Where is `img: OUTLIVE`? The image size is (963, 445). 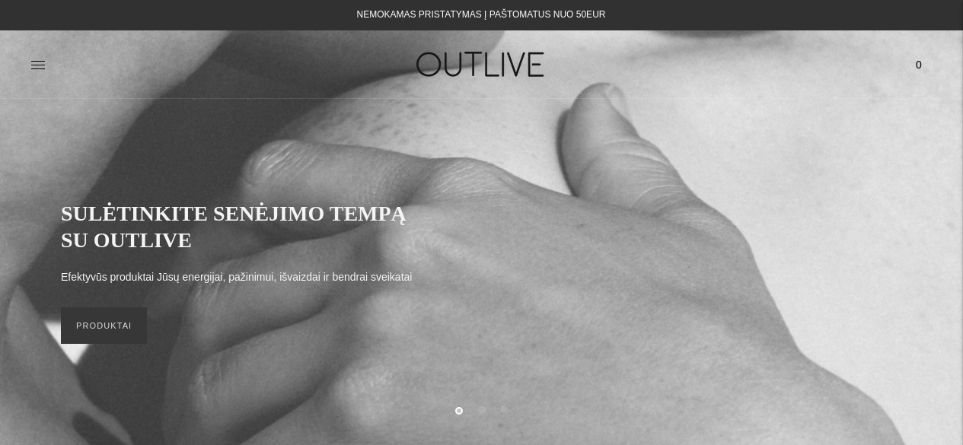
img: OUTLIVE is located at coordinates (482, 64).